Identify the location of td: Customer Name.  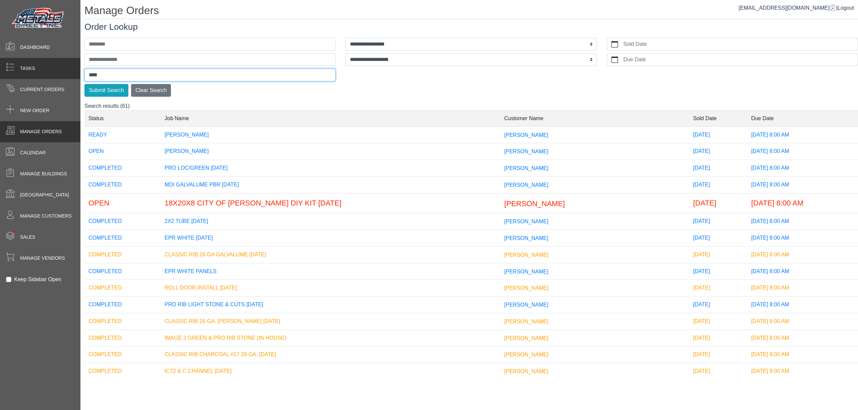
(594, 118).